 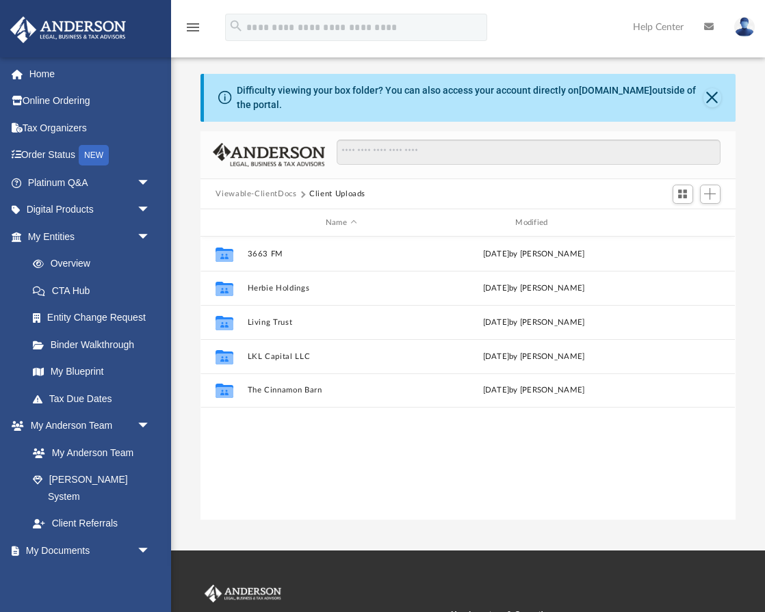 What do you see at coordinates (95, 264) in the screenshot?
I see `a: Overview` at bounding box center [95, 264].